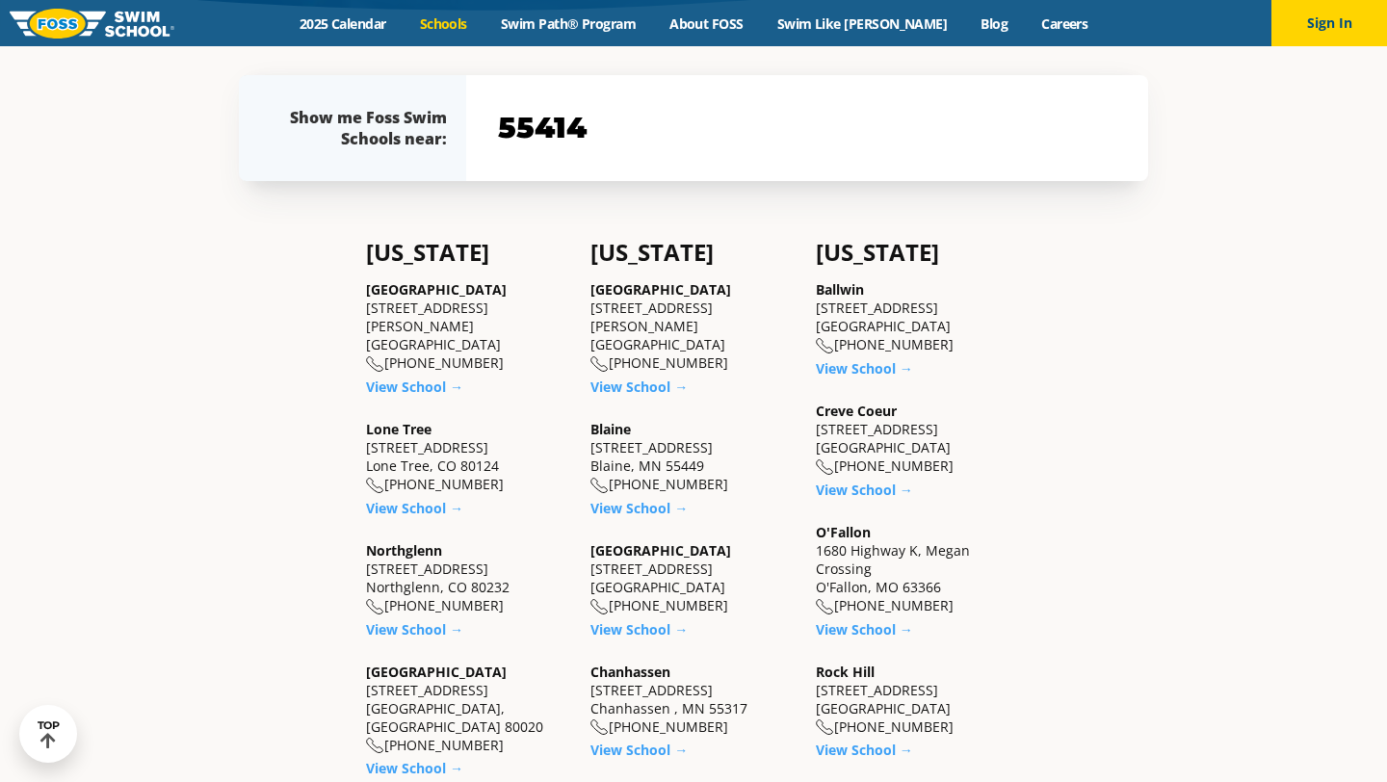  Describe the element at coordinates (1064, 23) in the screenshot. I see `a: Careers` at that location.